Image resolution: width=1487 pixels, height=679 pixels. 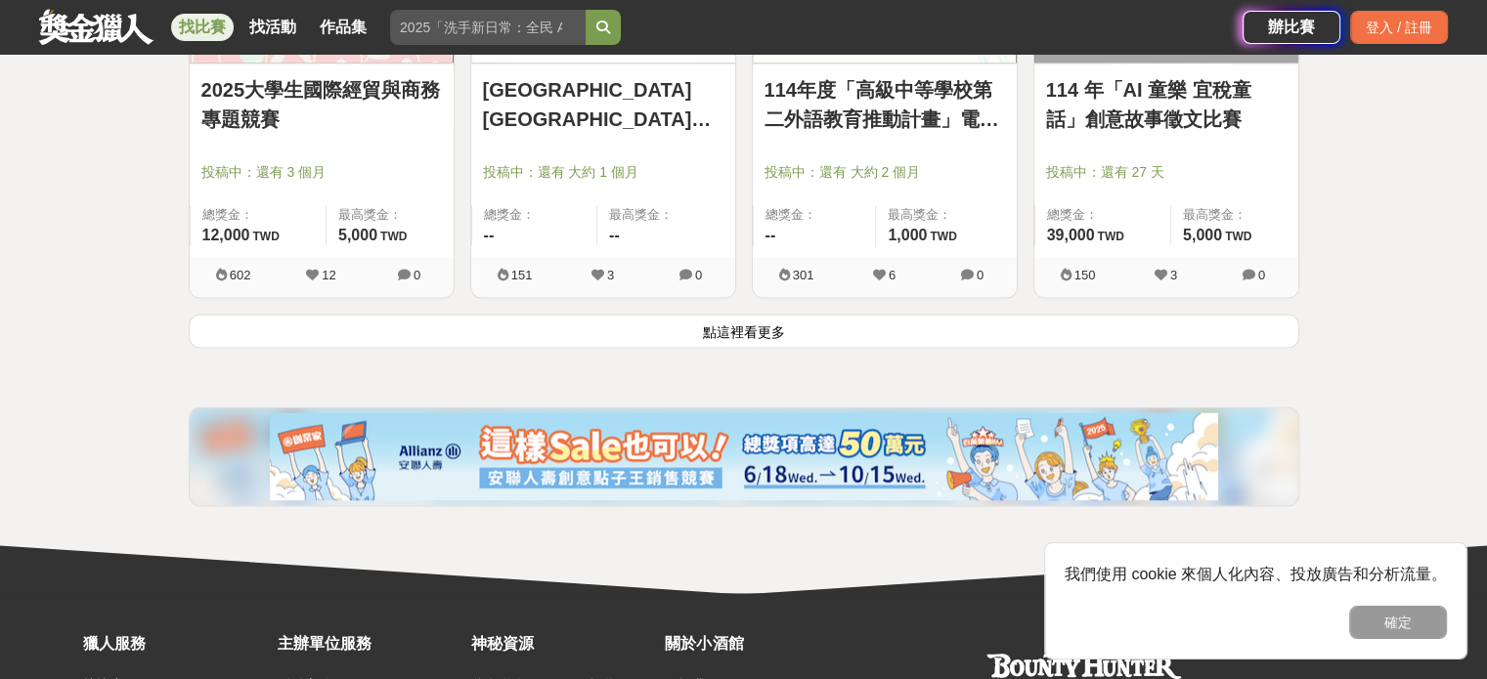 What do you see at coordinates (1291, 27) in the screenshot?
I see `a: 辦比賽` at bounding box center [1291, 27].